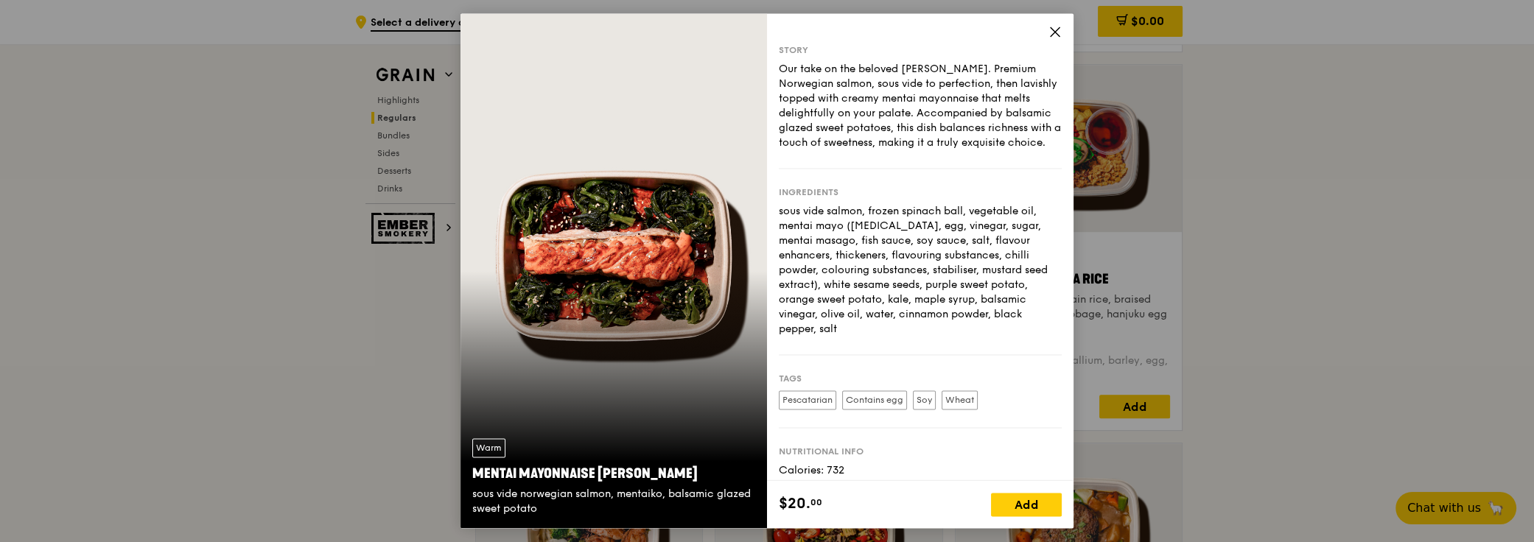 The image size is (1534, 542). Describe the element at coordinates (921, 471) in the screenshot. I see `div: Calories: 732` at that location.